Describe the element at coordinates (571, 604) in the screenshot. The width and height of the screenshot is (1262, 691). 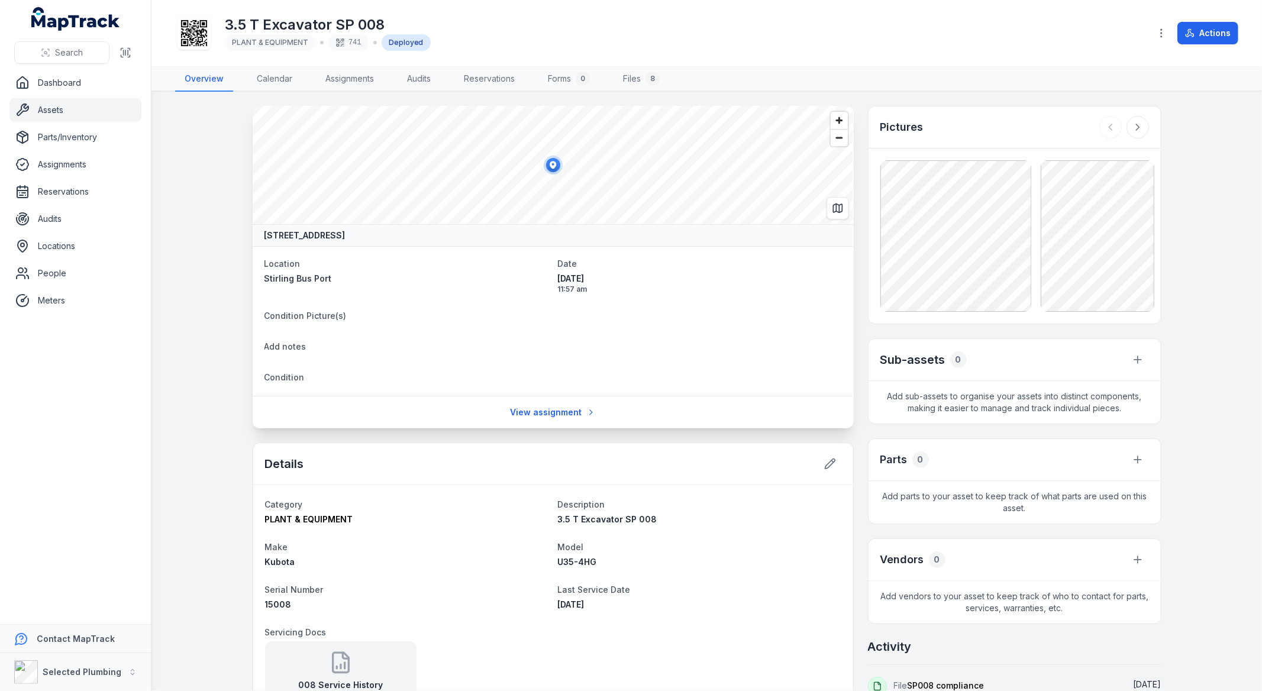
I see `time: 06/06/2025, 12:00:00 am` at that location.